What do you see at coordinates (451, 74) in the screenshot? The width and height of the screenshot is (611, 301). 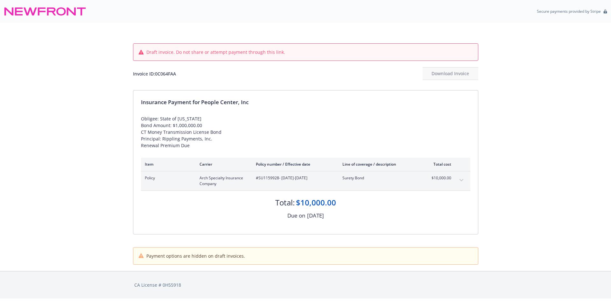 I see `div: Download Invoice` at bounding box center [451, 74].